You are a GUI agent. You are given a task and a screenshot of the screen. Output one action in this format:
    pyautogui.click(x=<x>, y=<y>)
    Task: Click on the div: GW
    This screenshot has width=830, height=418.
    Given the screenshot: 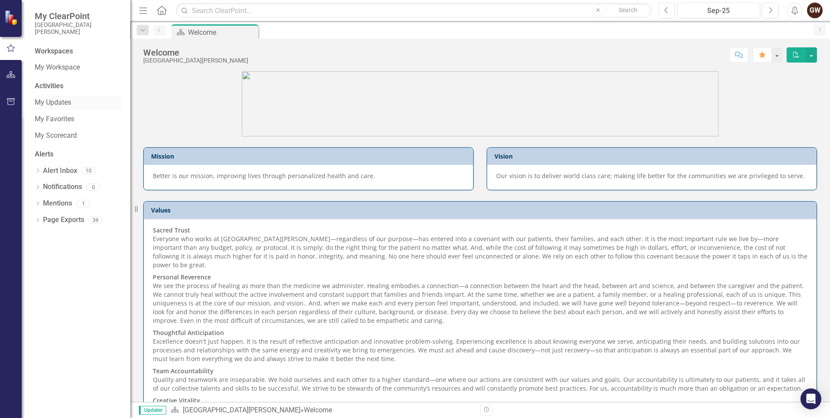 What is the action you would take?
    pyautogui.click(x=815, y=10)
    